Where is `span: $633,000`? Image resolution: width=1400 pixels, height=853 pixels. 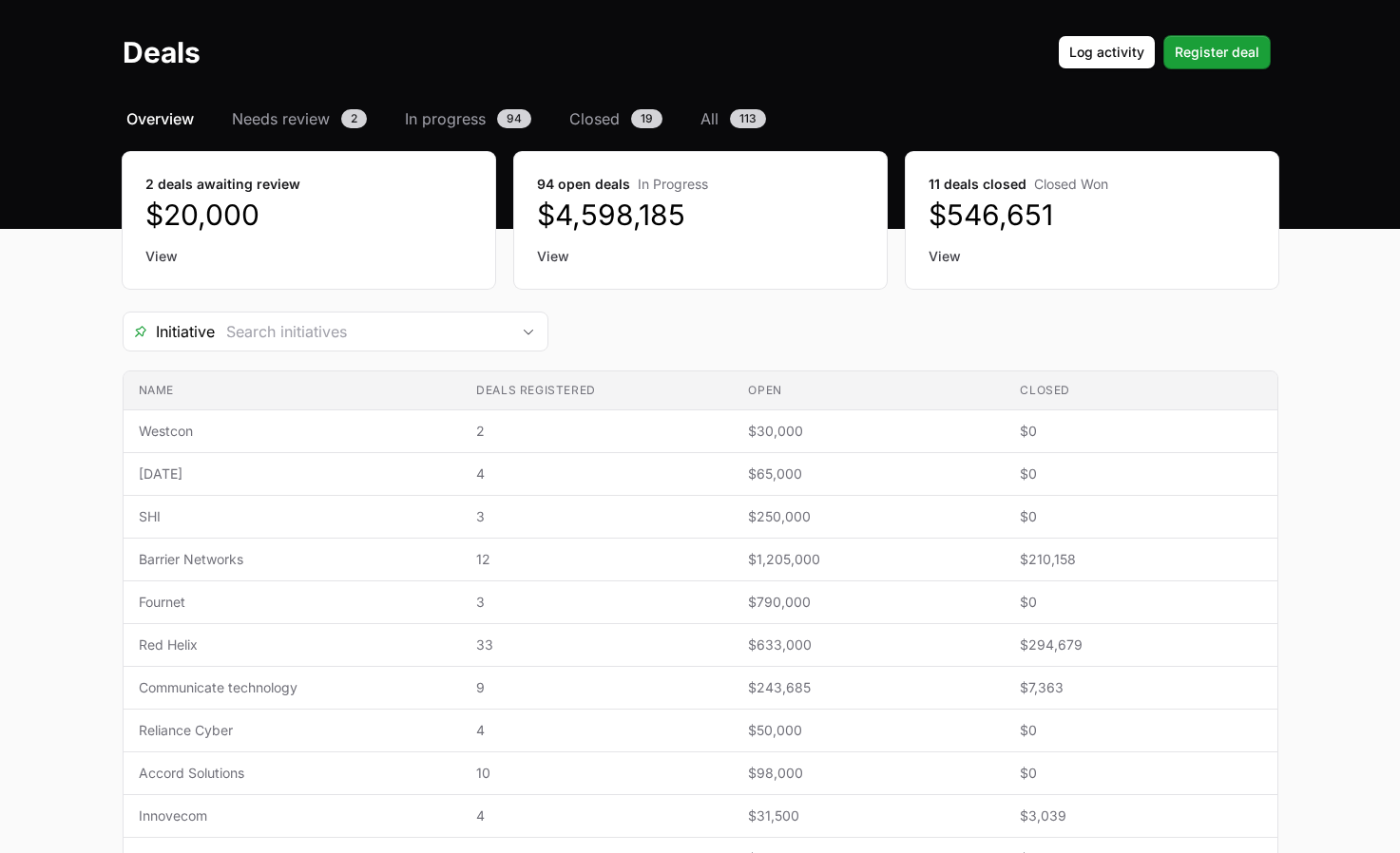
span: $633,000 is located at coordinates (869, 645).